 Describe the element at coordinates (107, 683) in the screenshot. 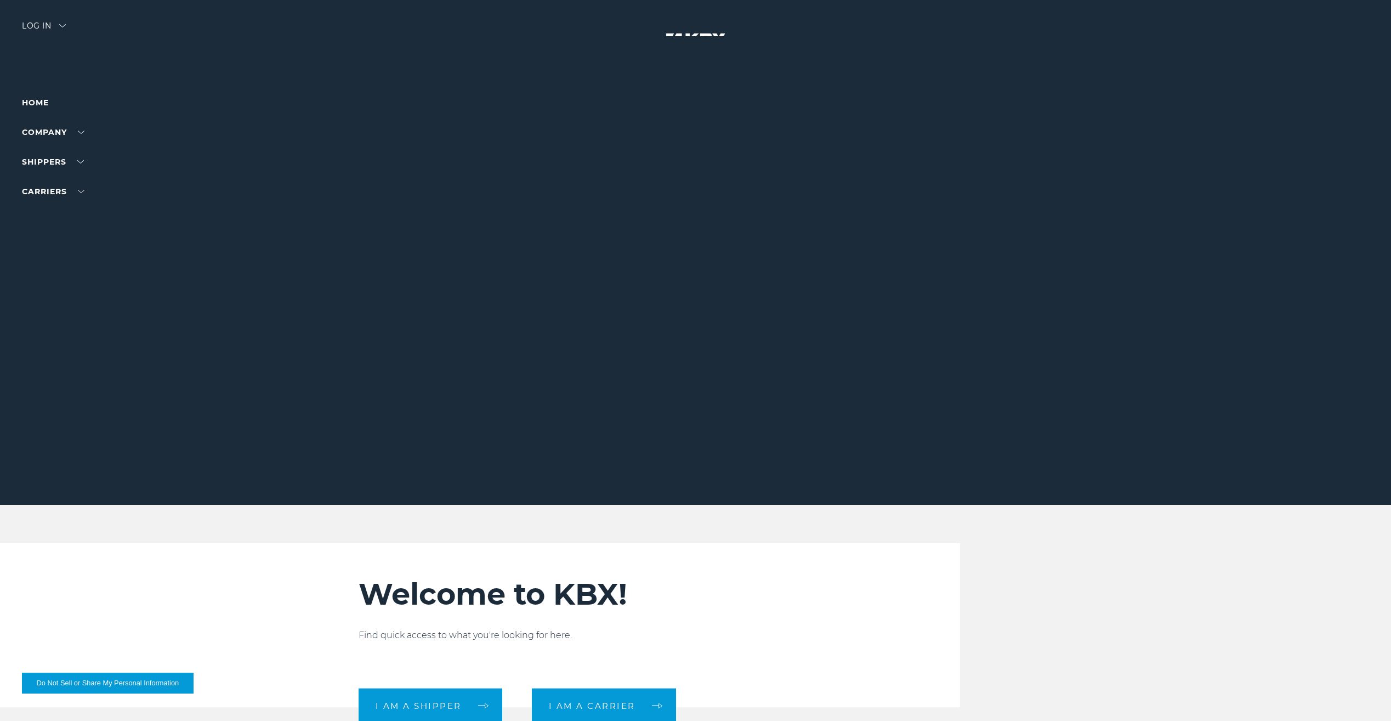

I see `button: Do Not Sell or Share My Personal Information` at that location.